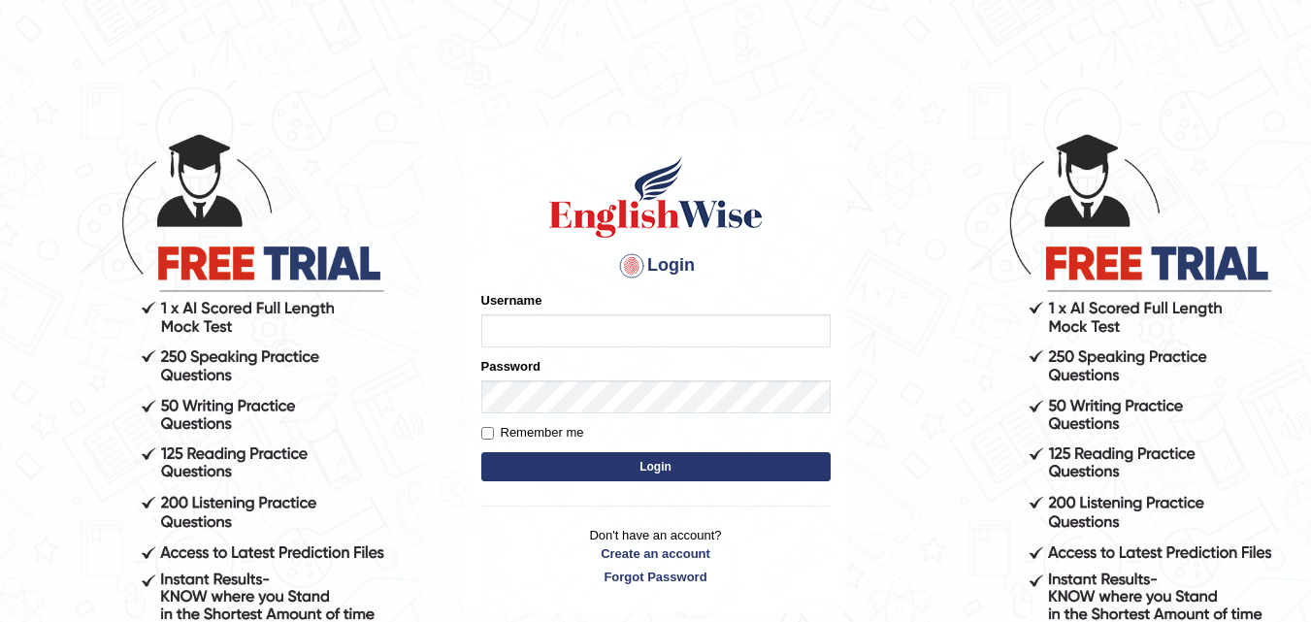 This screenshot has width=1311, height=622. What do you see at coordinates (656, 266) in the screenshot?
I see `h4: Login` at bounding box center [656, 266].